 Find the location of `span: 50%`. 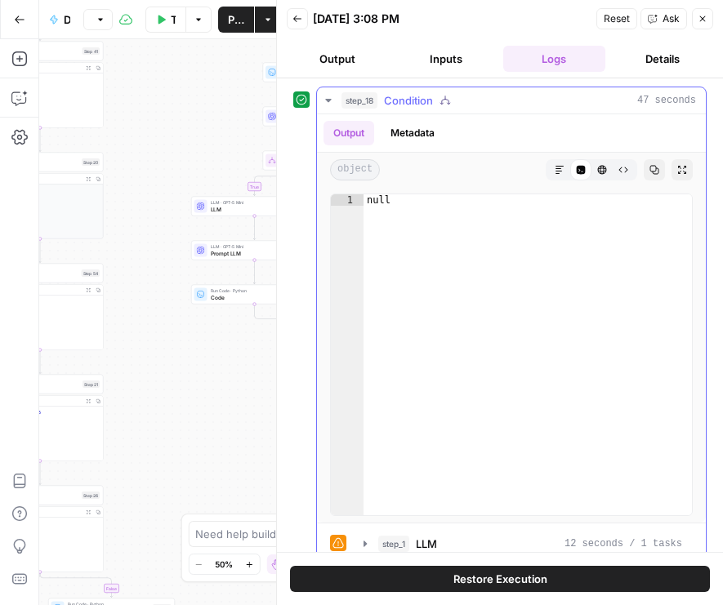

span: 50% is located at coordinates (224, 565).